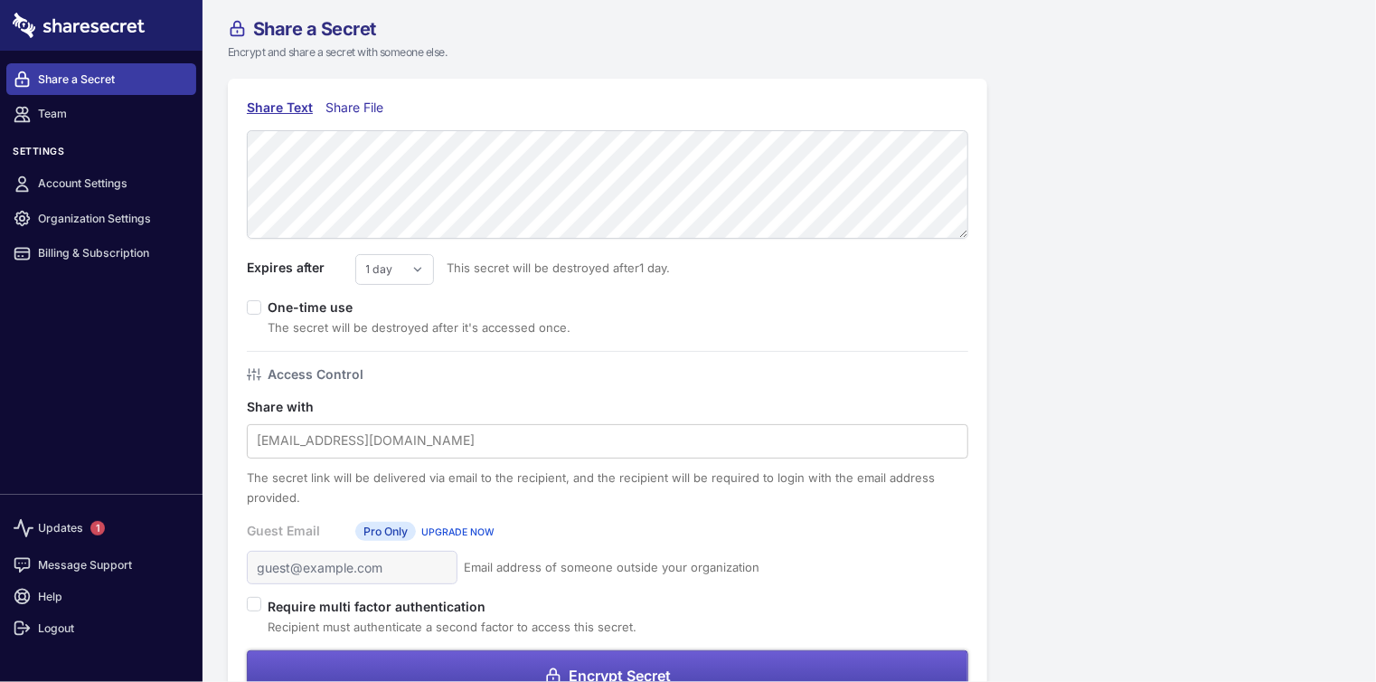 This screenshot has height=682, width=1376. What do you see at coordinates (419, 327) in the screenshot?
I see `div: The secret will be destroyed after it's accessed once.` at bounding box center [419, 327].